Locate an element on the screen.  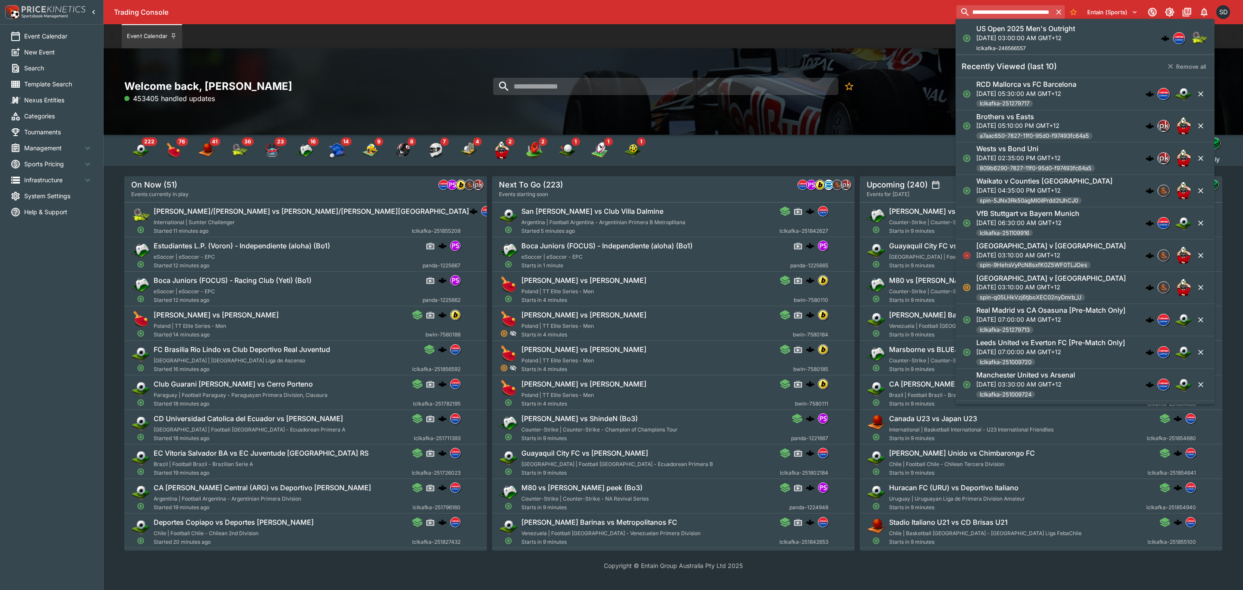
div: Cricket is located at coordinates (469, 150).